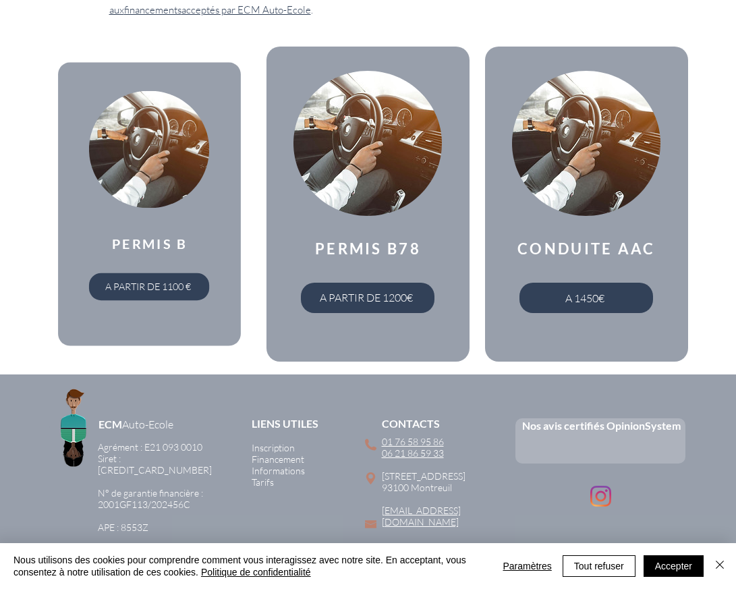  What do you see at coordinates (413, 441) in the screenshot?
I see `span: 01 76 58 95 86` at bounding box center [413, 441].